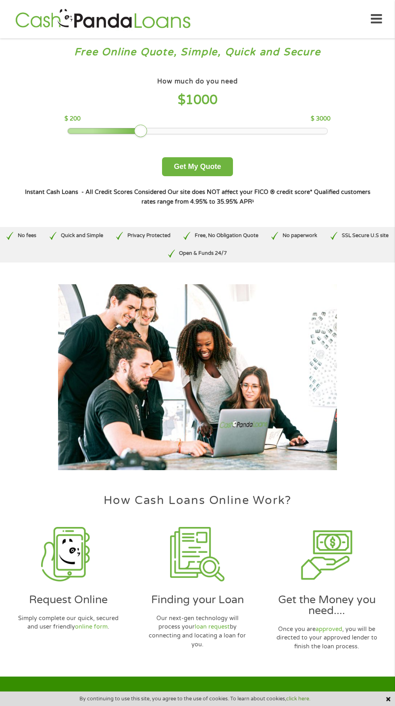 The width and height of the screenshot is (395, 706). I want to click on p: SSL Secure U.S site, so click(365, 235).